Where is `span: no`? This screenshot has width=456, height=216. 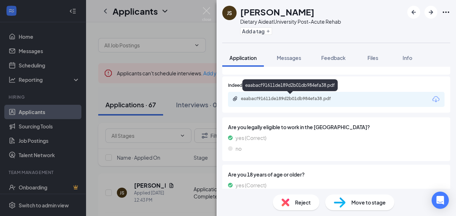 span: no is located at coordinates (239, 149).